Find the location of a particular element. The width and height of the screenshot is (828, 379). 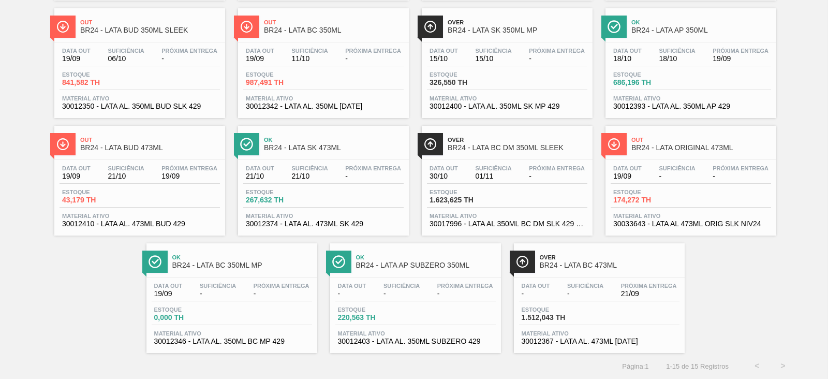

a: ÍconeOutBR24 - LATA ORIGINAL 473MLData out19/09Suficiência-Próxima Entrega-Estoque174,272 THMater... is located at coordinates (689, 176).